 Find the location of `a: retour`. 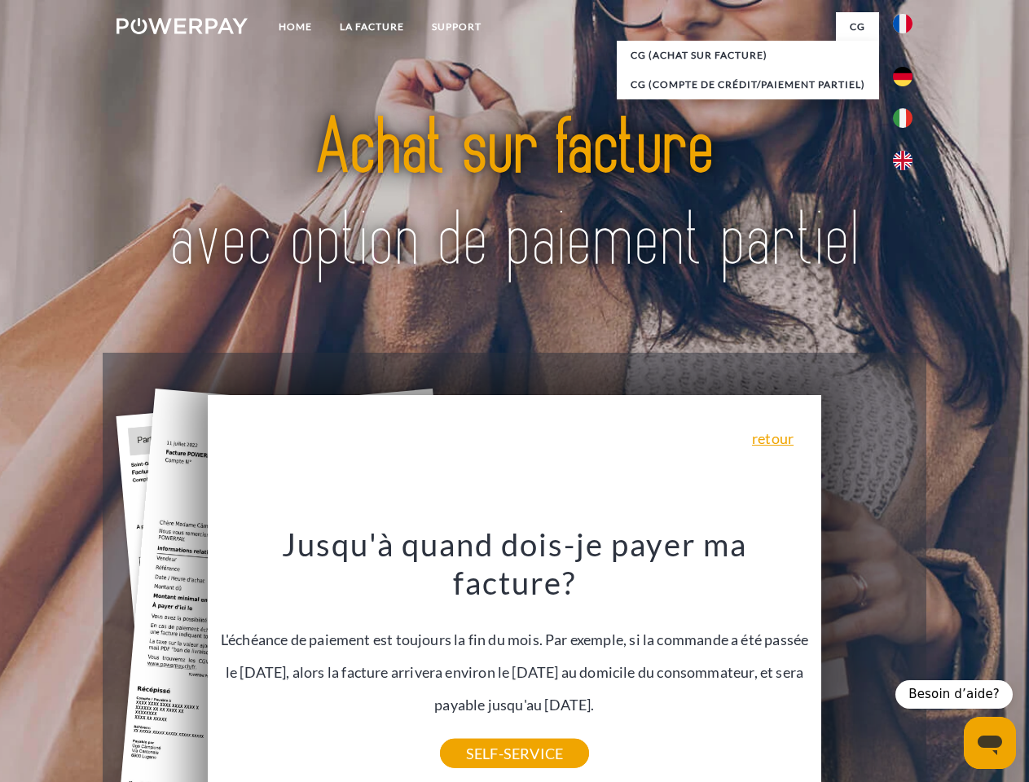

a: retour is located at coordinates (773, 439).